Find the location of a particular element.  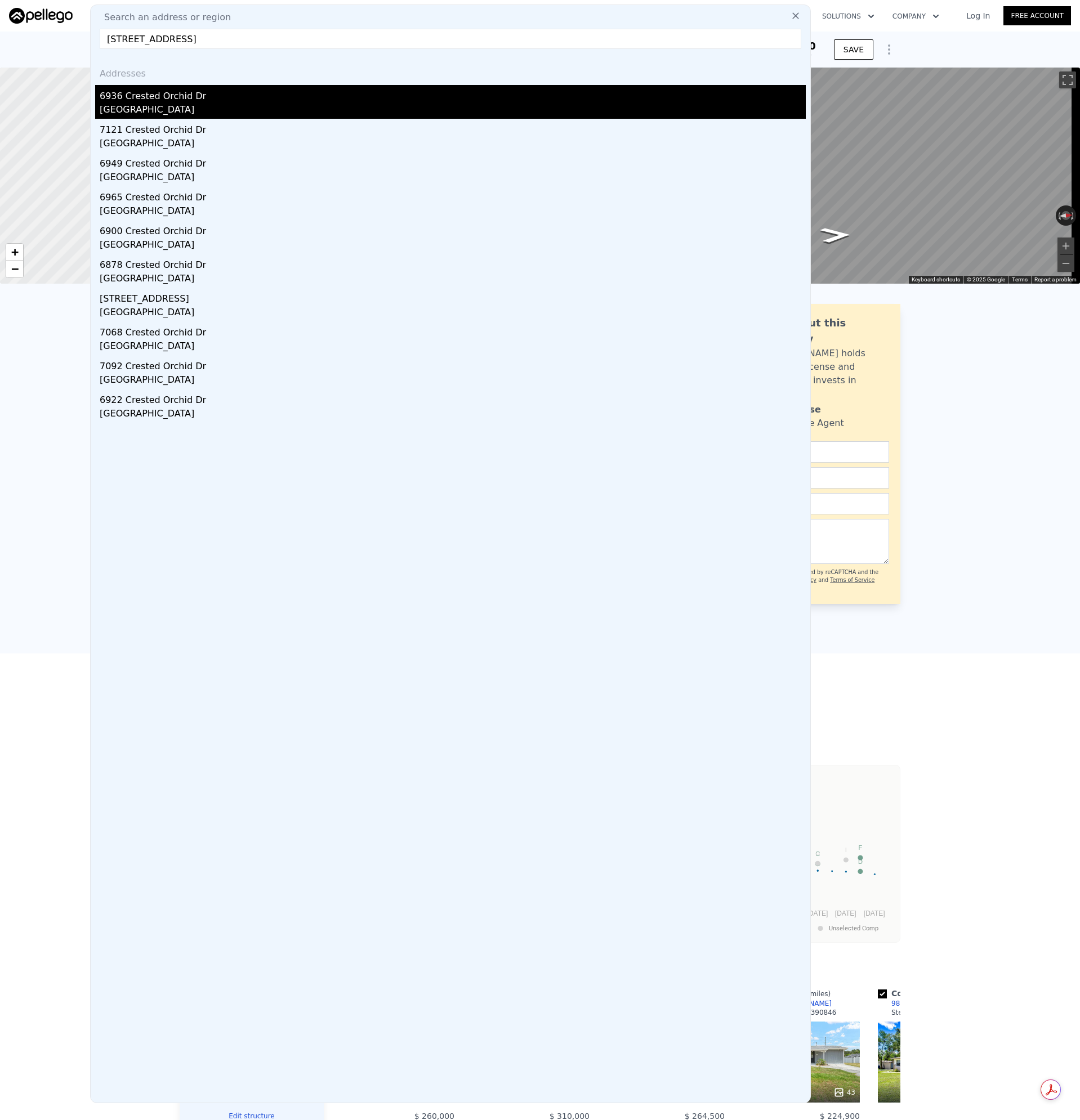

div: Comp E is located at coordinates (924, 993).